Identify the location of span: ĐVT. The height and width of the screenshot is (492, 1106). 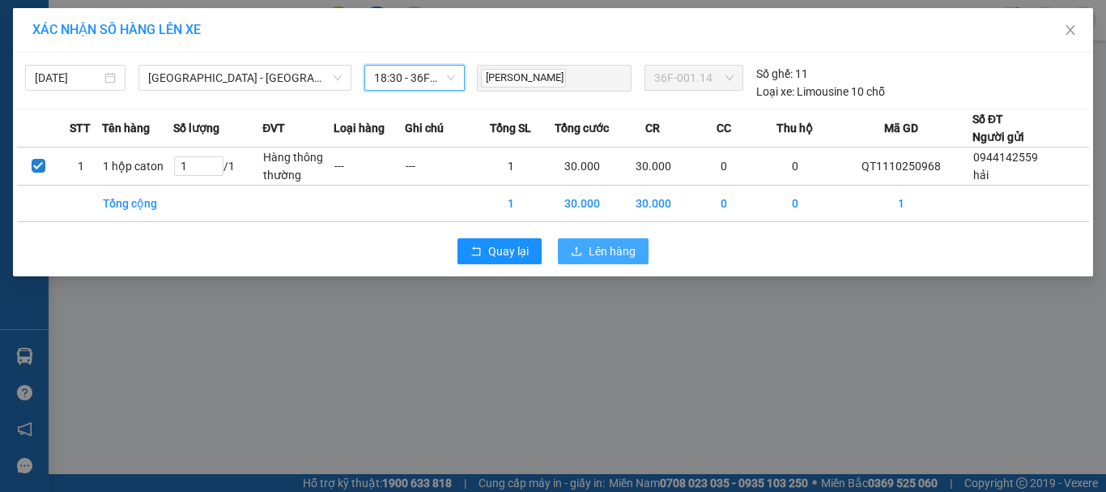
(274, 128).